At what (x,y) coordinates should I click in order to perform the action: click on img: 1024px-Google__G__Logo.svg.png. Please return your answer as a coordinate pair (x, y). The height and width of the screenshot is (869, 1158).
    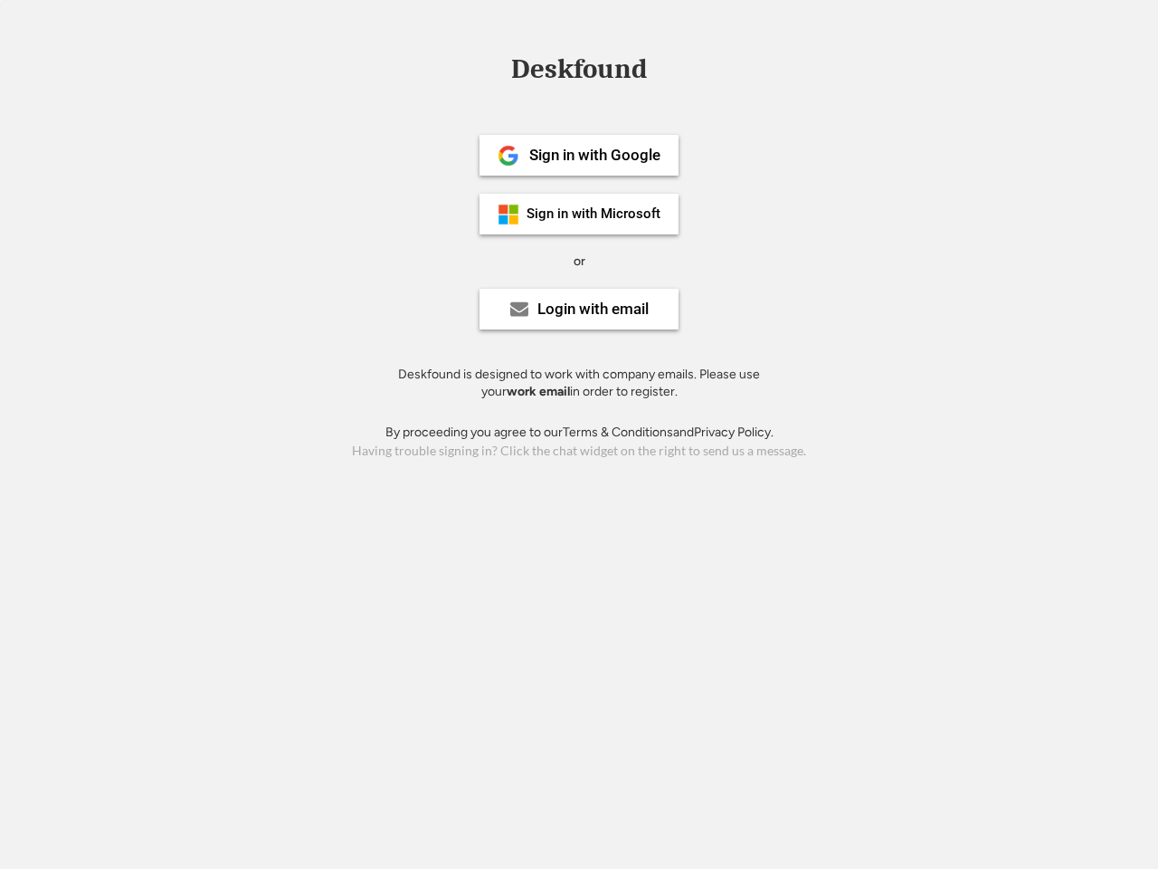
    Looking at the image, I should click on (508, 156).